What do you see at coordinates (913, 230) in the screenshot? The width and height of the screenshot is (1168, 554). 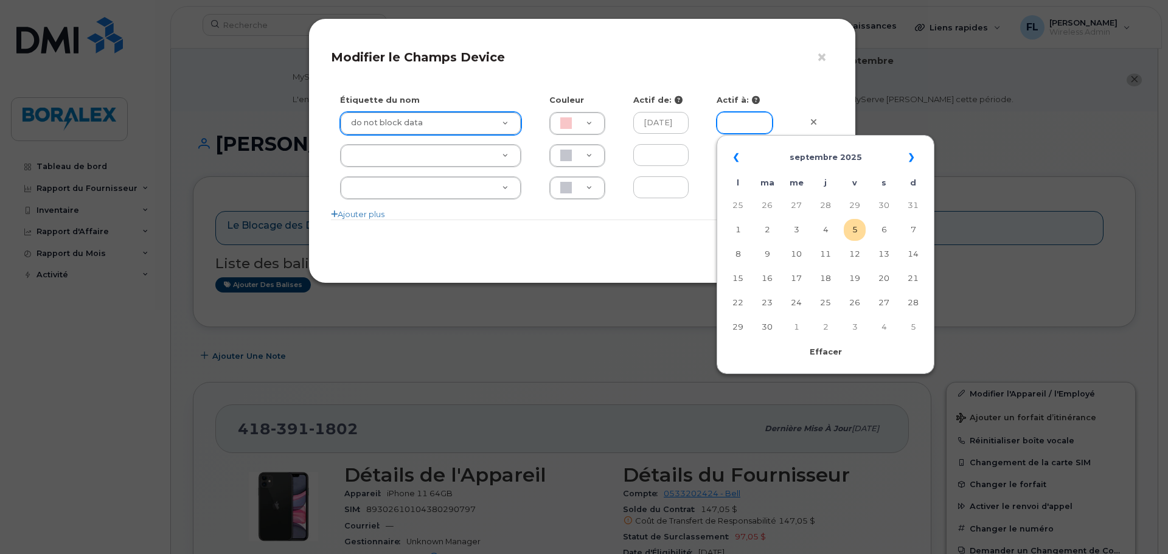 I see `td: 7` at bounding box center [913, 230].